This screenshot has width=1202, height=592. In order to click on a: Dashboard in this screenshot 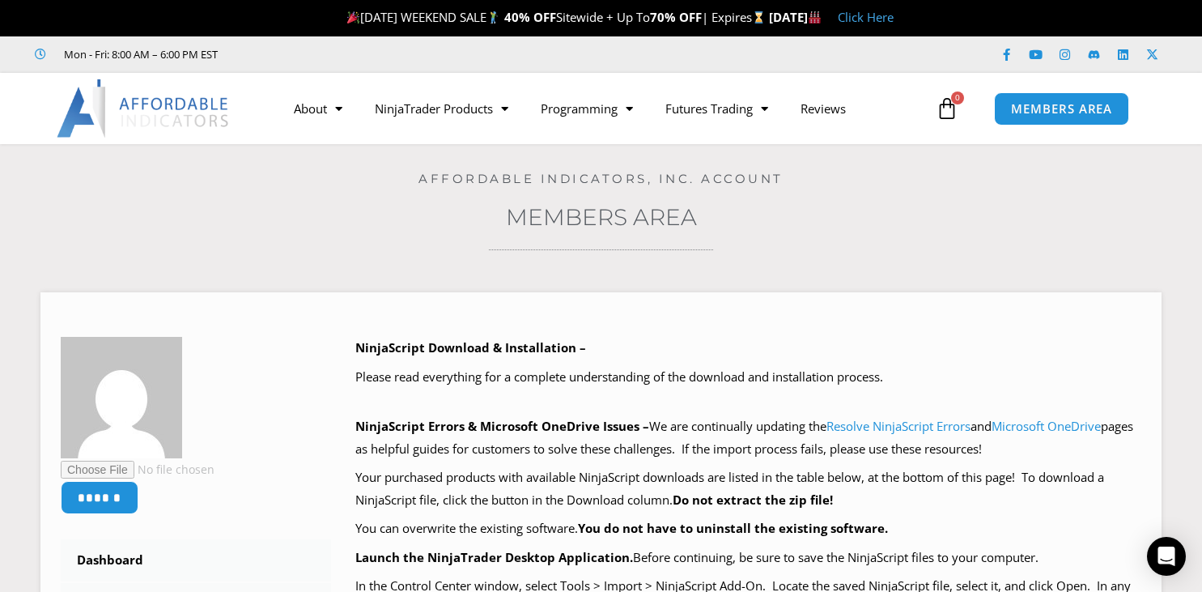, I will do `click(196, 560)`.